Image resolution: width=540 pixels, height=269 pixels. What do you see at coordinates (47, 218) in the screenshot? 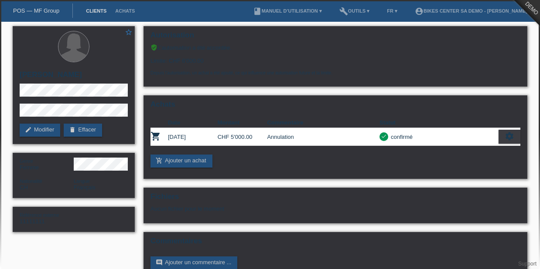
I see `div: 11111111` at bounding box center [47, 218].